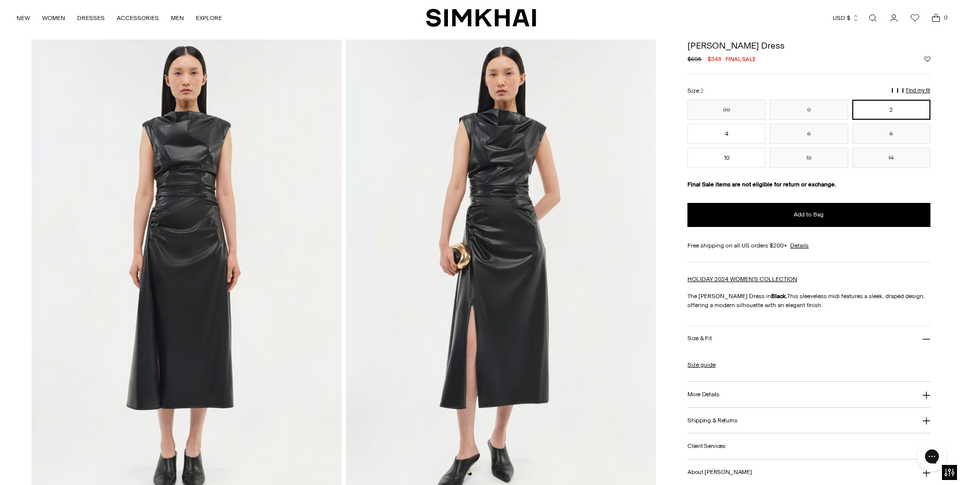 This screenshot has width=962, height=485. I want to click on h3: Size & Fit, so click(699, 338).